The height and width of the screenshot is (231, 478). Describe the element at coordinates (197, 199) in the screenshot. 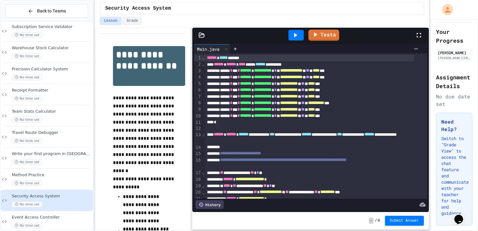

I see `div: 21` at that location.